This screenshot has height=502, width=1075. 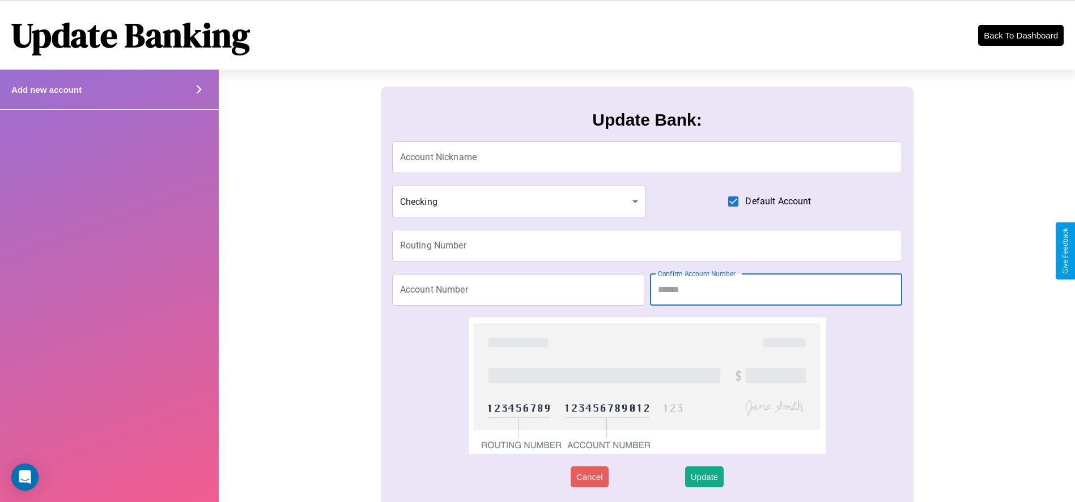 What do you see at coordinates (778, 202) in the screenshot?
I see `span: Default Account` at bounding box center [778, 202].